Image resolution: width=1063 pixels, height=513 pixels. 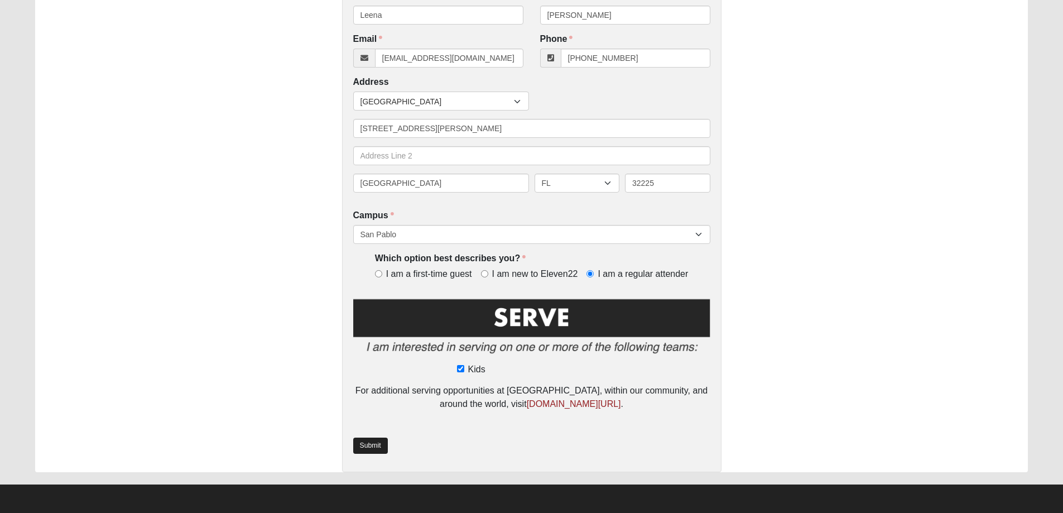 I want to click on input: I am a regular attender, so click(x=590, y=273).